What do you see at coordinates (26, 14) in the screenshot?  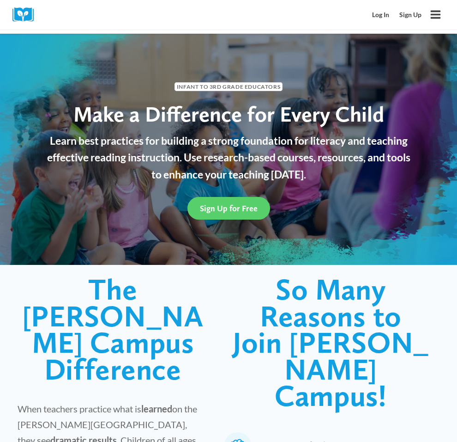 I see `img: Cox Campus` at bounding box center [26, 14].